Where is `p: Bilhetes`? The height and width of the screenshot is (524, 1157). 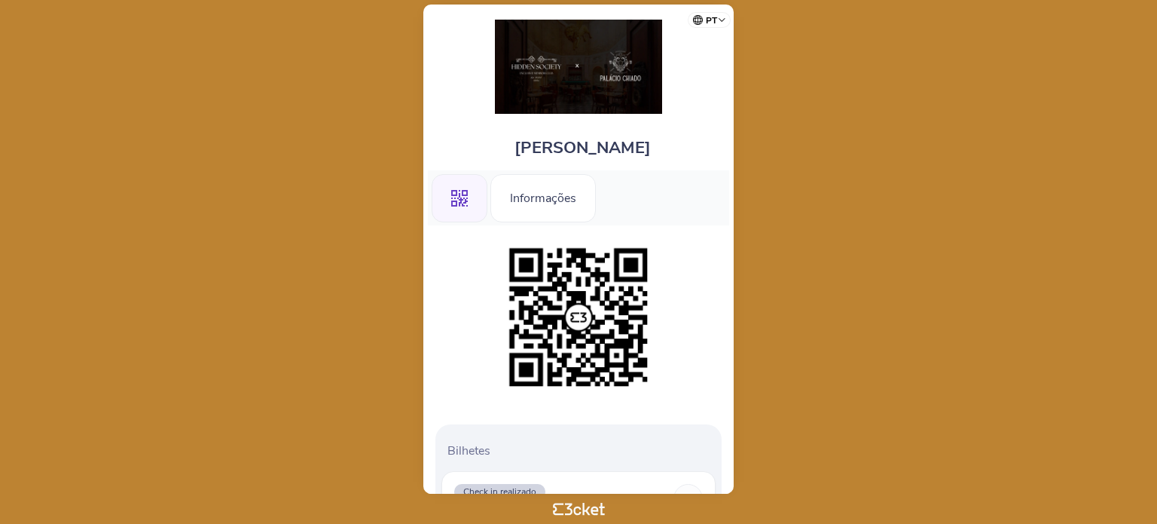
p: Bilhetes is located at coordinates (582, 451).